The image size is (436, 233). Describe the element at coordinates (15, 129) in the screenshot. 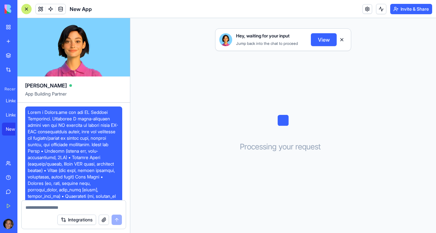

I see `div: New App` at that location.